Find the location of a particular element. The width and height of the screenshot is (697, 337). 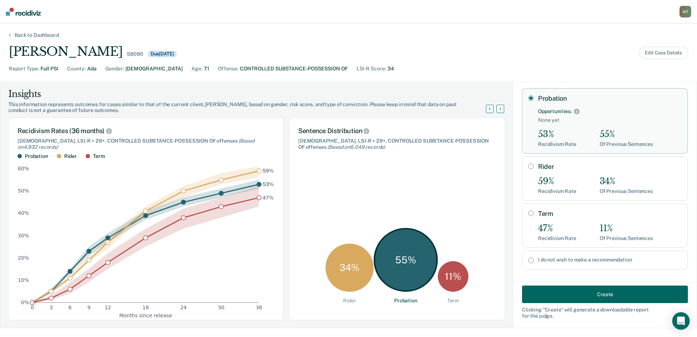

text: 0% is located at coordinates (25, 302).